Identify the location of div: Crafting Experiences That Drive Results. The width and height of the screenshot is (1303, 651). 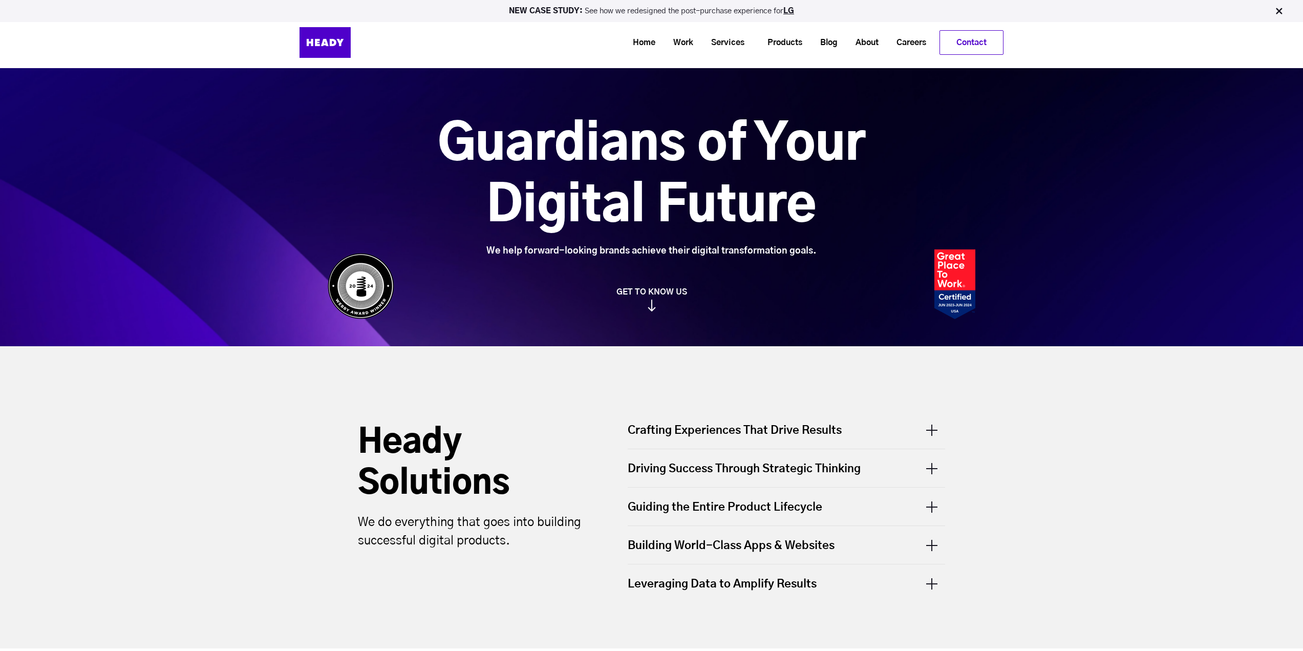
(786, 435).